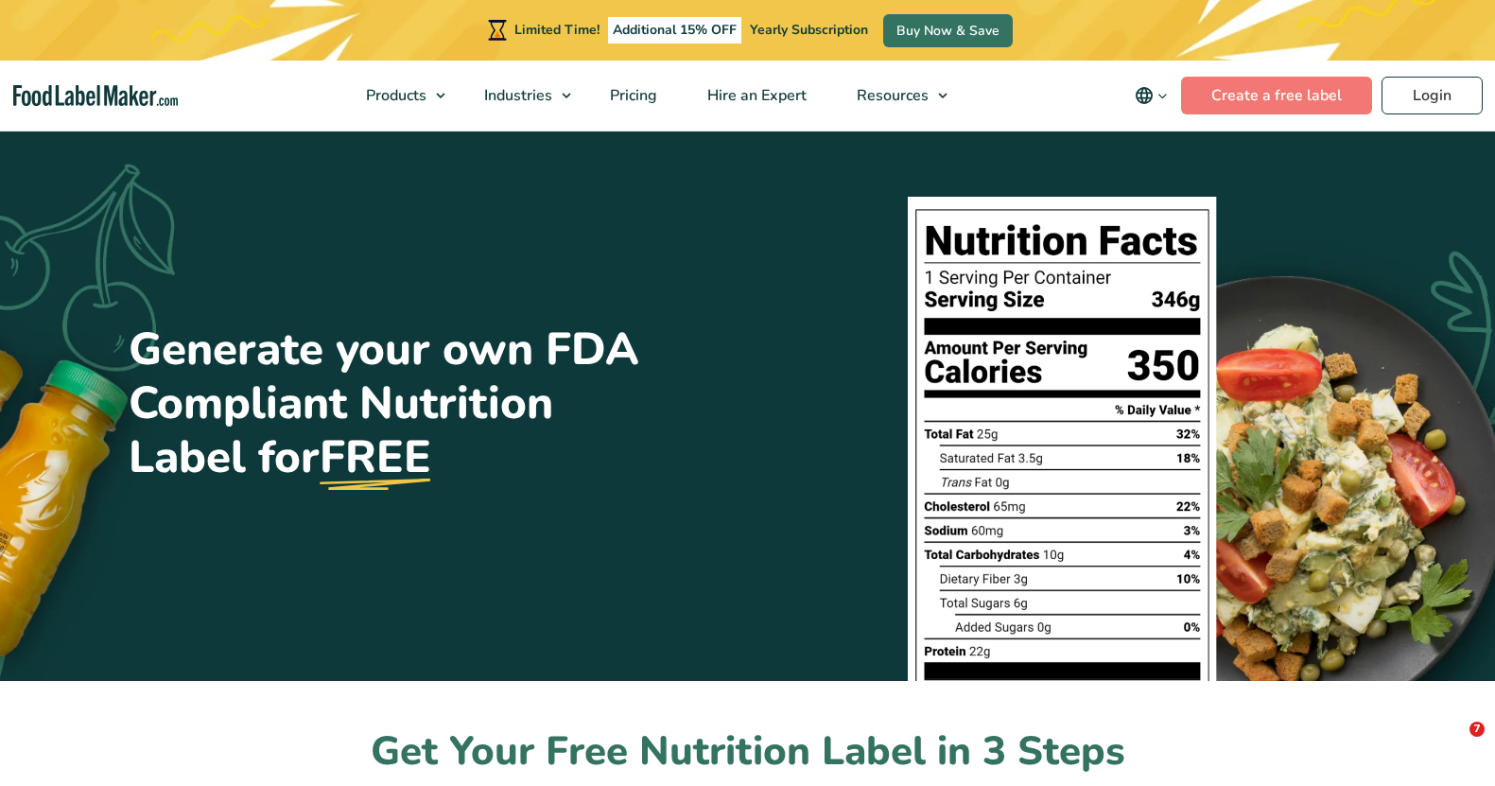  What do you see at coordinates (516, 96) in the screenshot?
I see `span: Industries` at bounding box center [516, 96].